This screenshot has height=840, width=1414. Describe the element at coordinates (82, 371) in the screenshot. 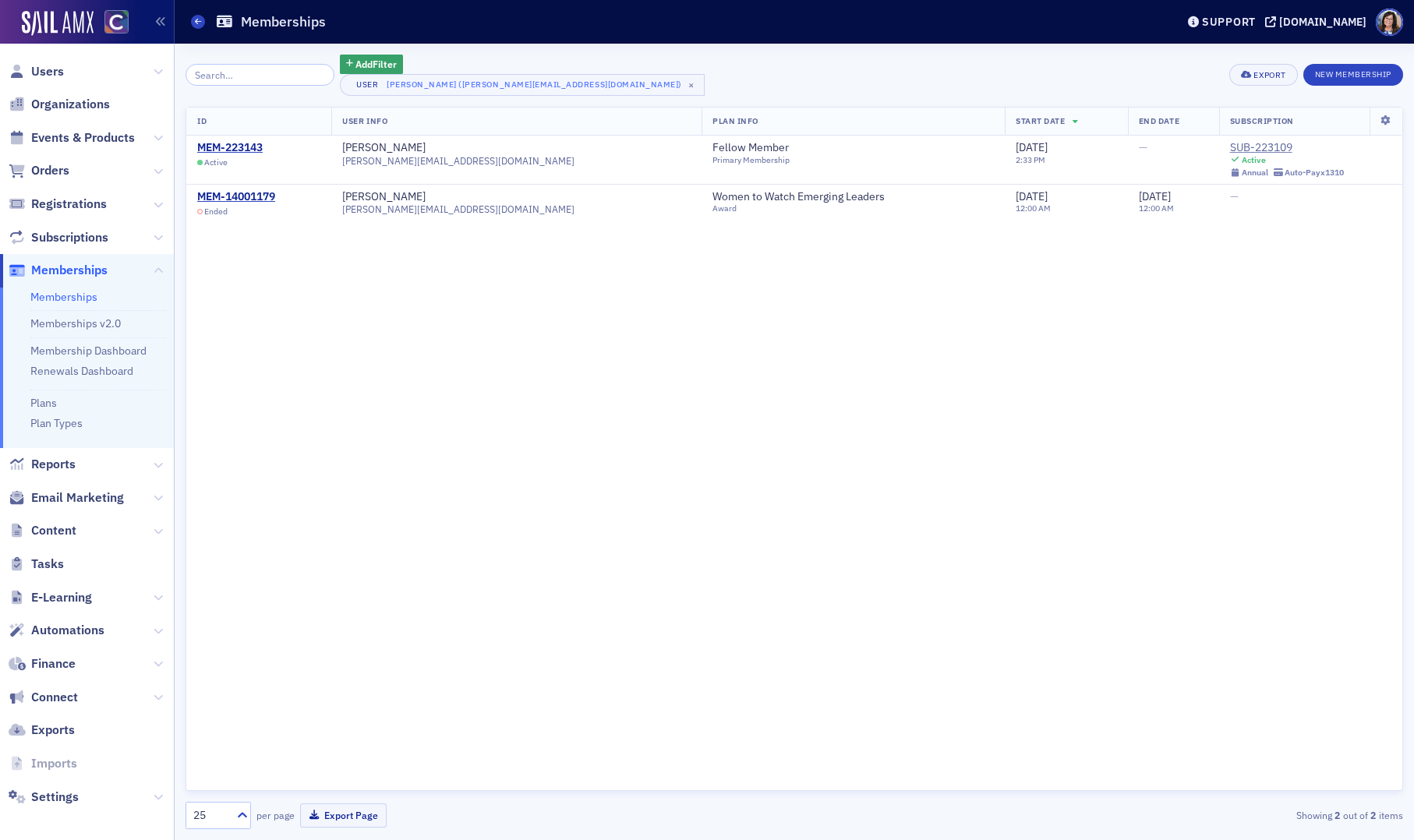

I see `a: Renewals Dashboard` at that location.